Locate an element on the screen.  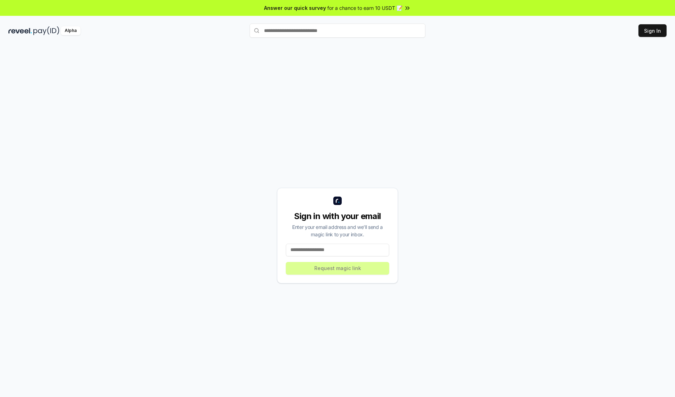
img: logo_small is located at coordinates (337, 201).